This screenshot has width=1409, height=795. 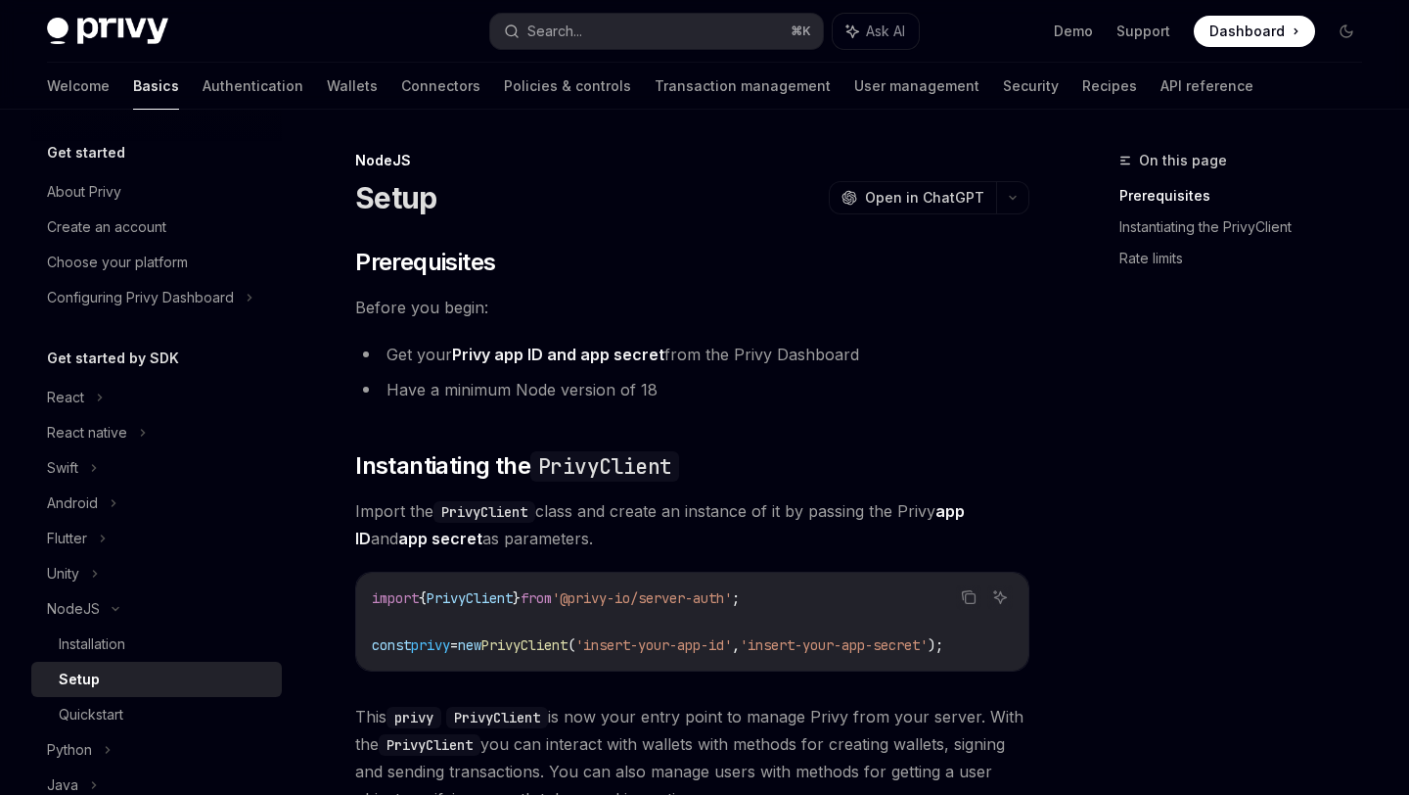 What do you see at coordinates (92, 644) in the screenshot?
I see `div: Installation` at bounding box center [92, 644].